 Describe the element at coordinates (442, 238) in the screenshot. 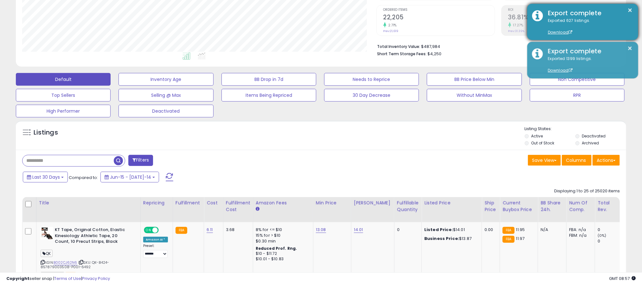

I see `b: Business Price:` at that location.